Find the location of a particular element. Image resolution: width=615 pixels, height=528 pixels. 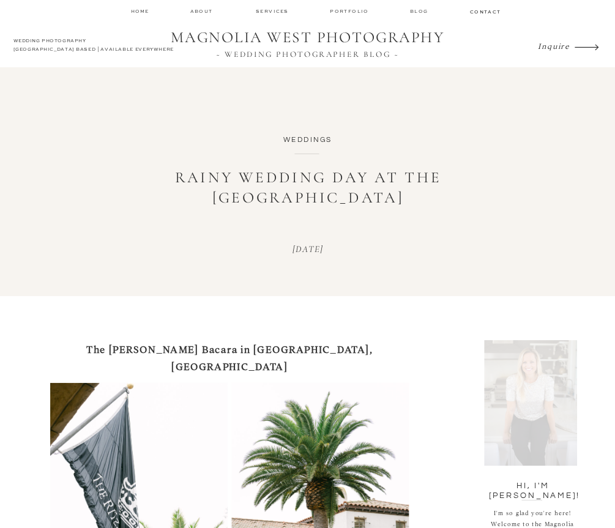

nav: services is located at coordinates (273, 11).